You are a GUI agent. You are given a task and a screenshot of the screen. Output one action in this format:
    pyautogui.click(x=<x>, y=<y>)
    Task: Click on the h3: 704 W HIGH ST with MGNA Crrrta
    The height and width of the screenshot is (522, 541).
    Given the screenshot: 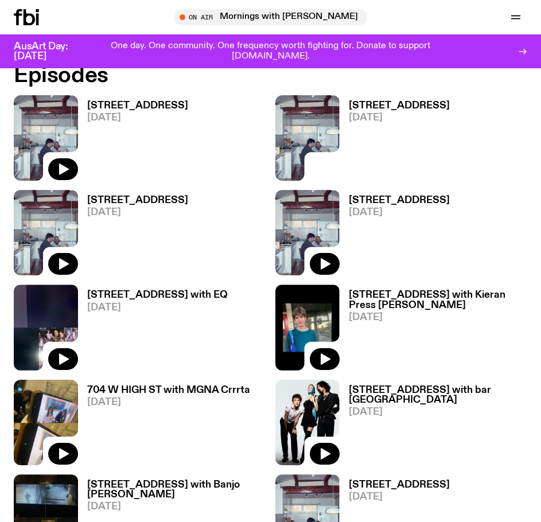 What is the action you would take?
    pyautogui.click(x=169, y=390)
    